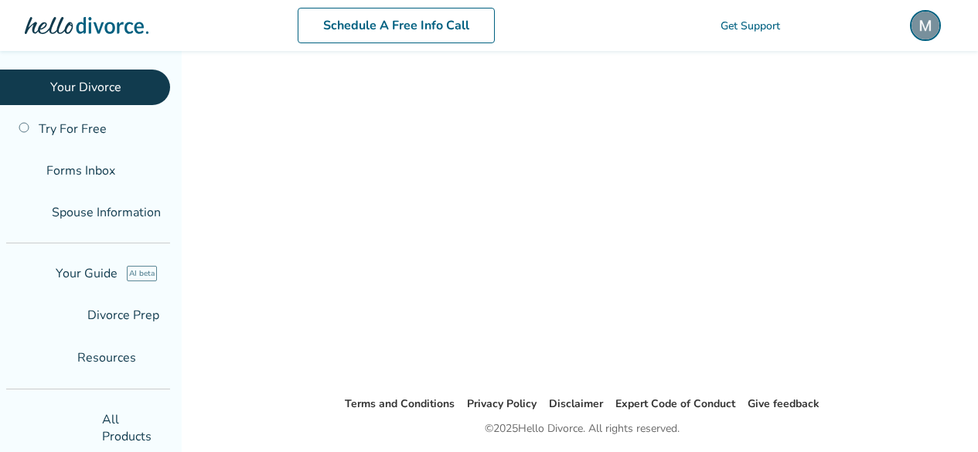 The image size is (978, 452). Describe the element at coordinates (15, 420) in the screenshot. I see `span: shopping_basket` at that location.